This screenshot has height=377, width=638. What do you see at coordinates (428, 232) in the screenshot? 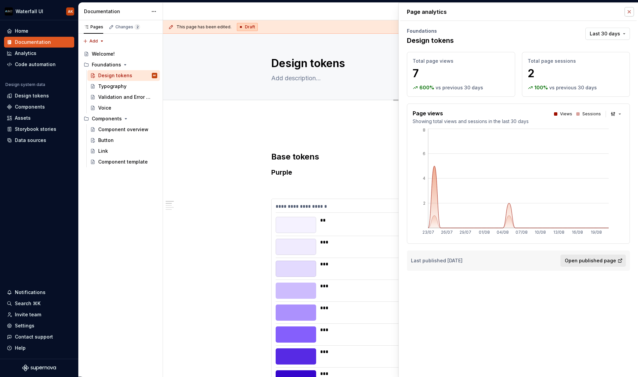
I see `tspan: 23/07` at bounding box center [428, 232].